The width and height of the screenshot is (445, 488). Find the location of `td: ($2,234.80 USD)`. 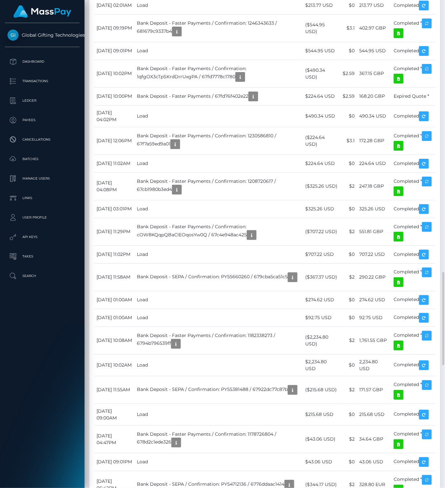

td: ($2,234.80 USD) is located at coordinates (322, 340).